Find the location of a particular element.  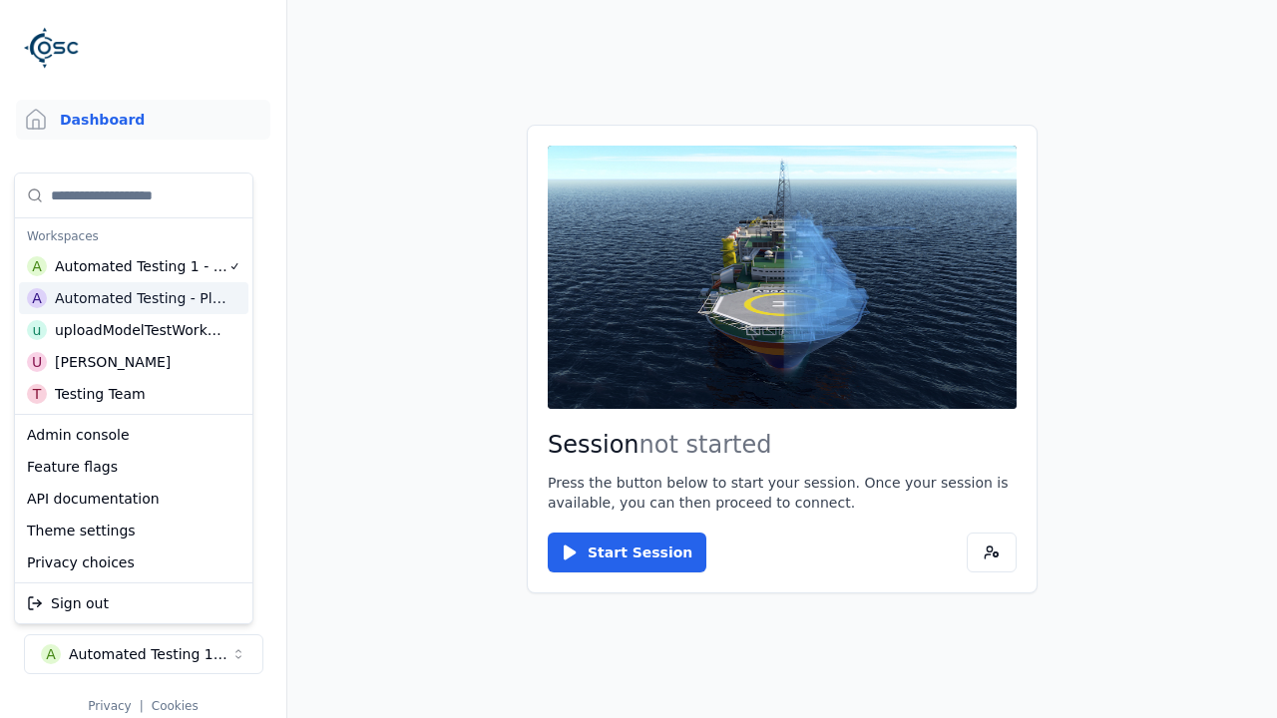

div: API documentation is located at coordinates (134, 499).